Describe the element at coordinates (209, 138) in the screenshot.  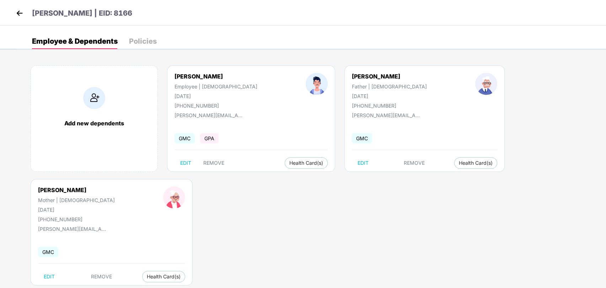
I see `span: GPA` at that location.